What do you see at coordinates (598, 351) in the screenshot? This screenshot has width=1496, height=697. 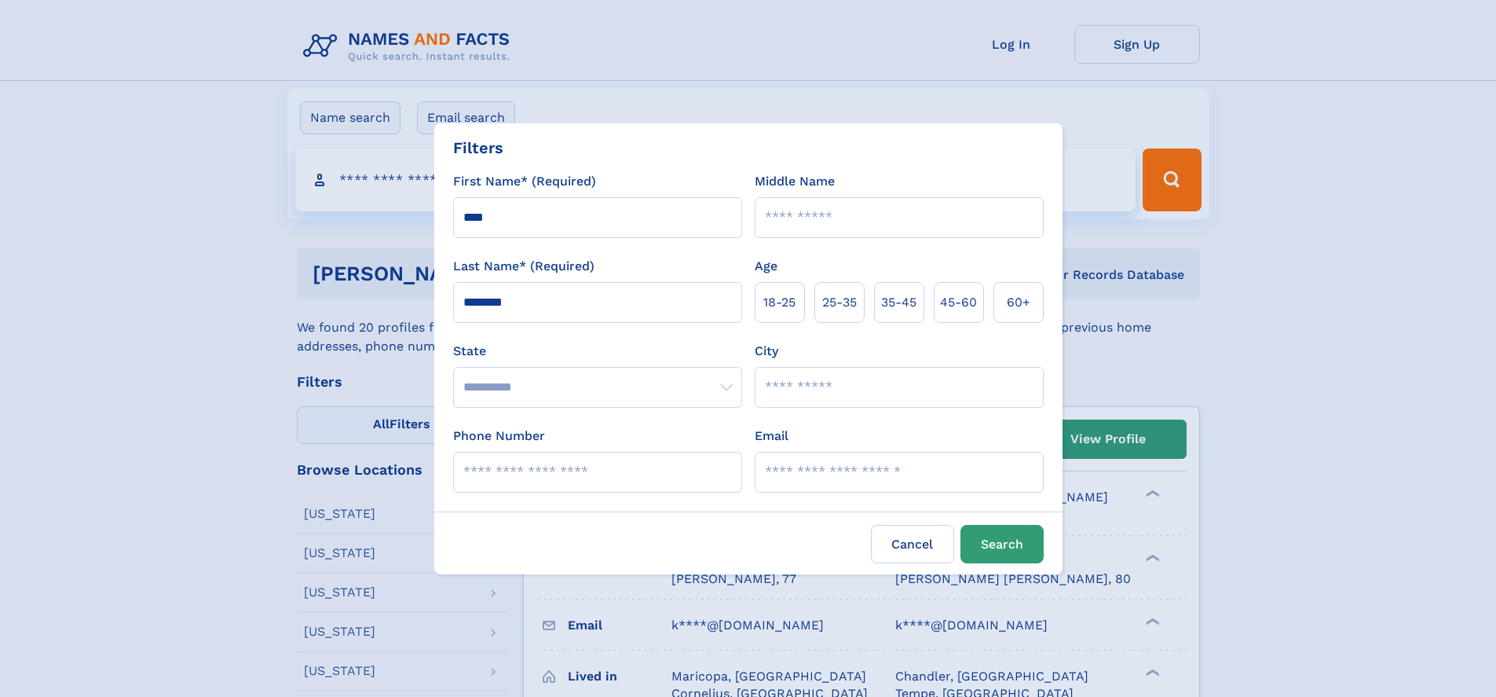 I see `label: State` at bounding box center [598, 351].